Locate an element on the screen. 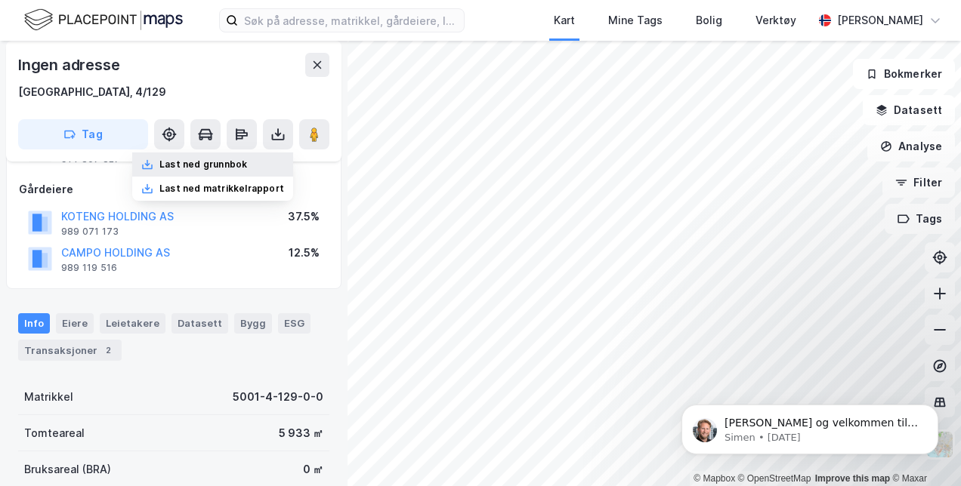 The height and width of the screenshot is (486, 961). a: Mapbox is located at coordinates (714, 479).